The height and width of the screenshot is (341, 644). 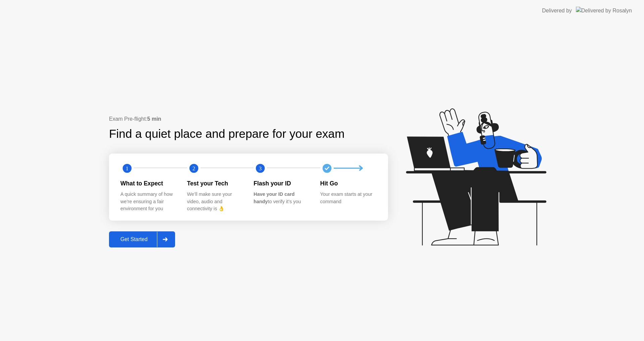 I want to click on b: Have your ID card handy, so click(x=274, y=198).